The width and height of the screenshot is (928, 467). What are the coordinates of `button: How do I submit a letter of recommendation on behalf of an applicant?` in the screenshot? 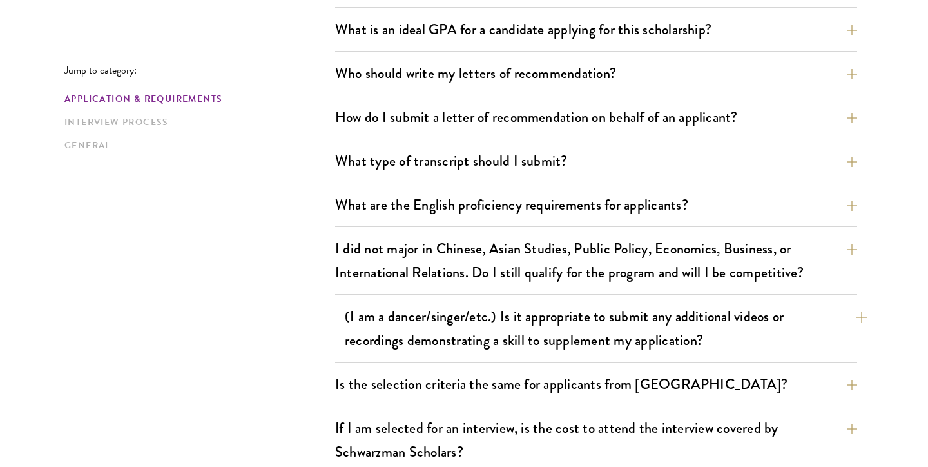 It's located at (596, 117).